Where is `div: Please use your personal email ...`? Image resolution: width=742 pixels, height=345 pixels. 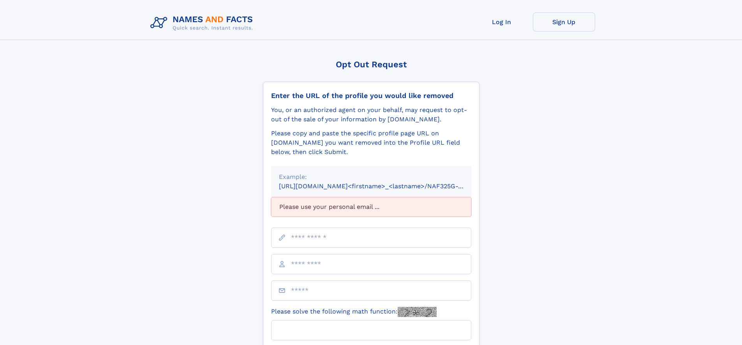 div: Please use your personal email ... is located at coordinates (371, 207).